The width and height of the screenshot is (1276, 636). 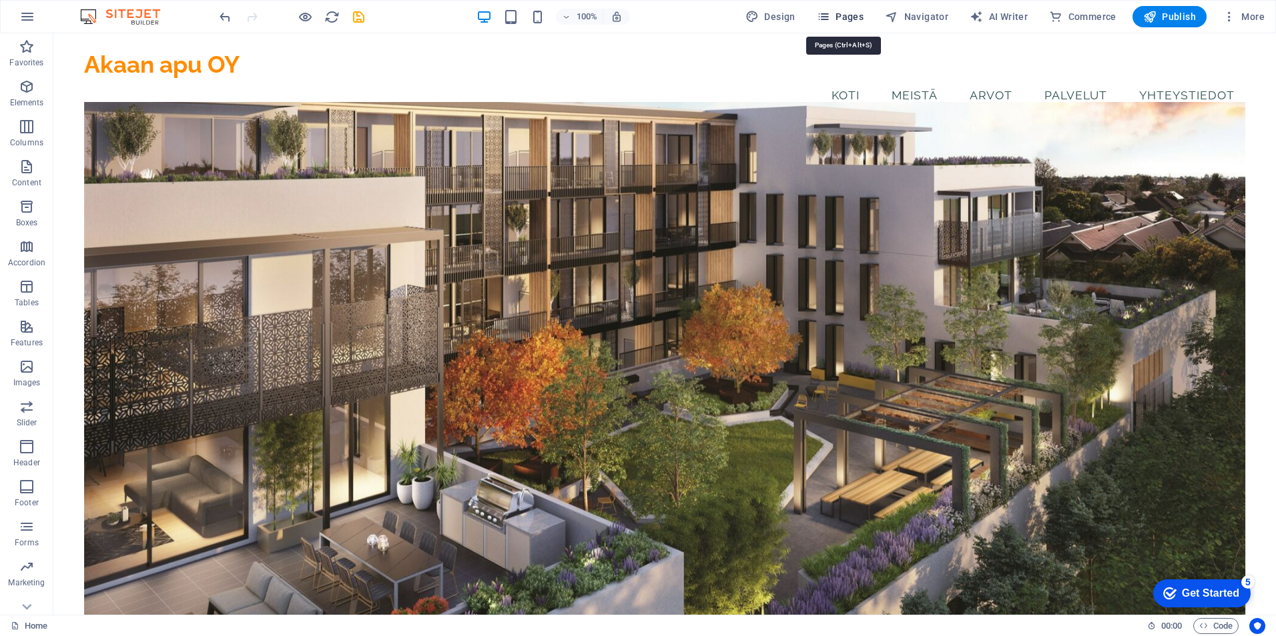 I want to click on button: Navigator, so click(x=916, y=17).